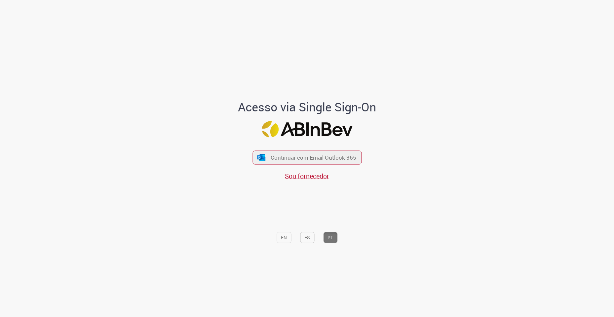 The height and width of the screenshot is (317, 614). What do you see at coordinates (330, 237) in the screenshot?
I see `button: PT` at bounding box center [330, 237].